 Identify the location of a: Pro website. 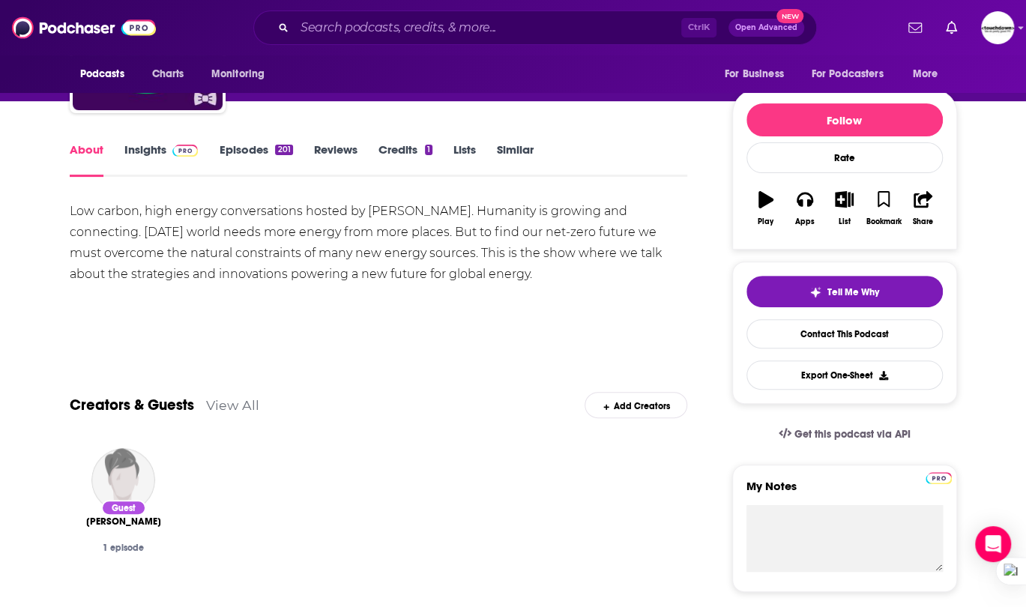
(939, 477).